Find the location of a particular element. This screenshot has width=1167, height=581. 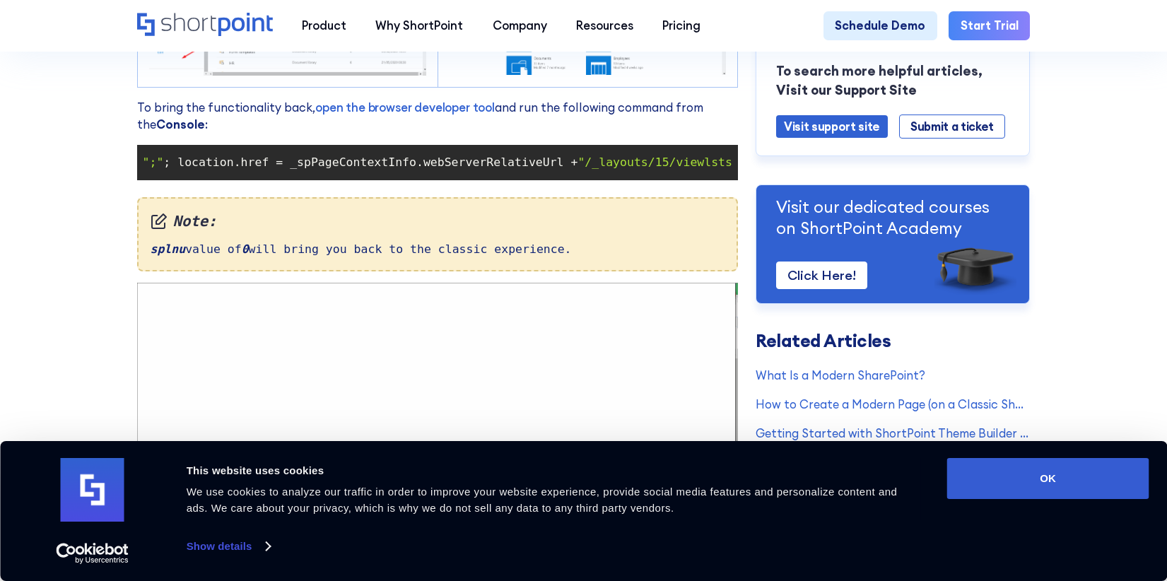

span: We use cookies to analyze our traffic in order to improve your website experience, provide social... is located at coordinates (542, 500).